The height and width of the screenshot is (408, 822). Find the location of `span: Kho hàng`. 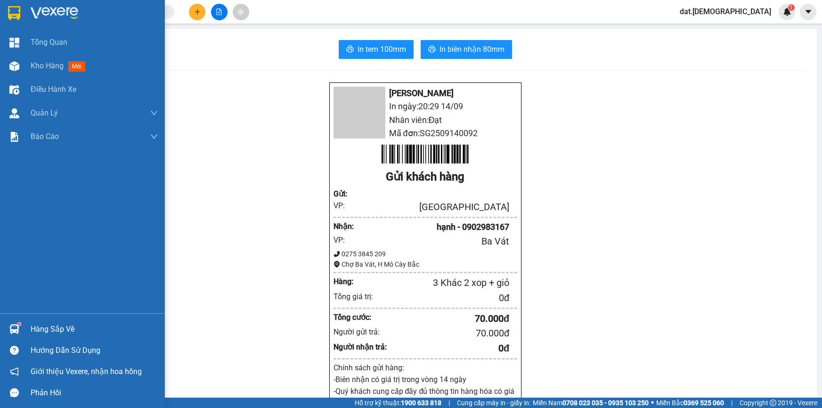

span: Kho hàng is located at coordinates (47, 65).